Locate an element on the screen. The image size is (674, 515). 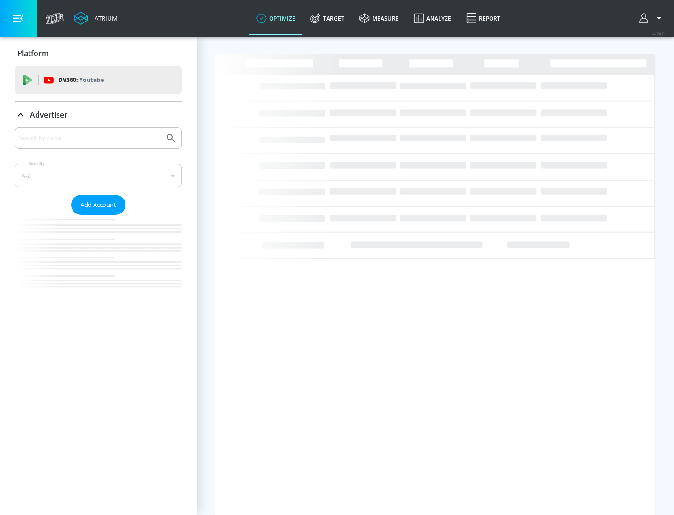
div: DV360: Youtube is located at coordinates (98, 80).